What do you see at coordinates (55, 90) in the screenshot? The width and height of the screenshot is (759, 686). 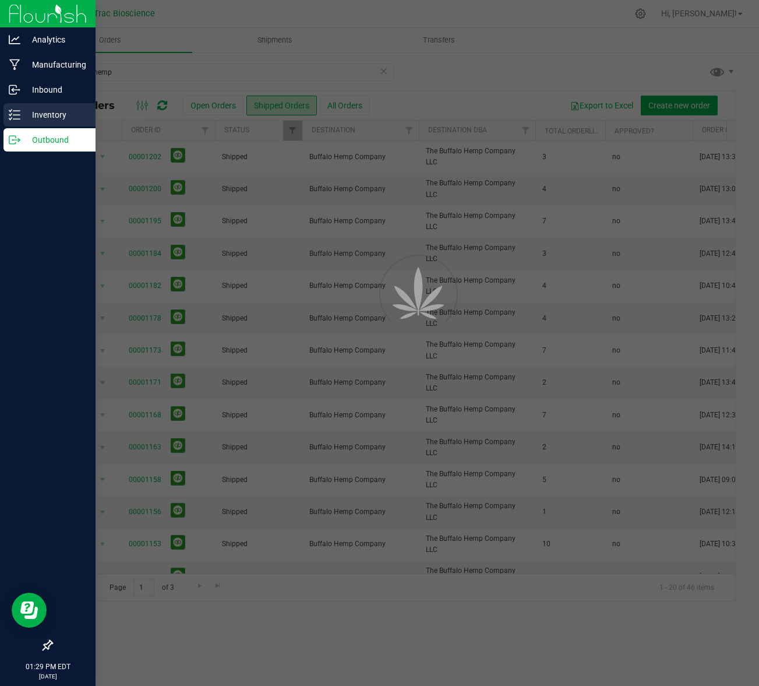 I see `p: Inbound` at bounding box center [55, 90].